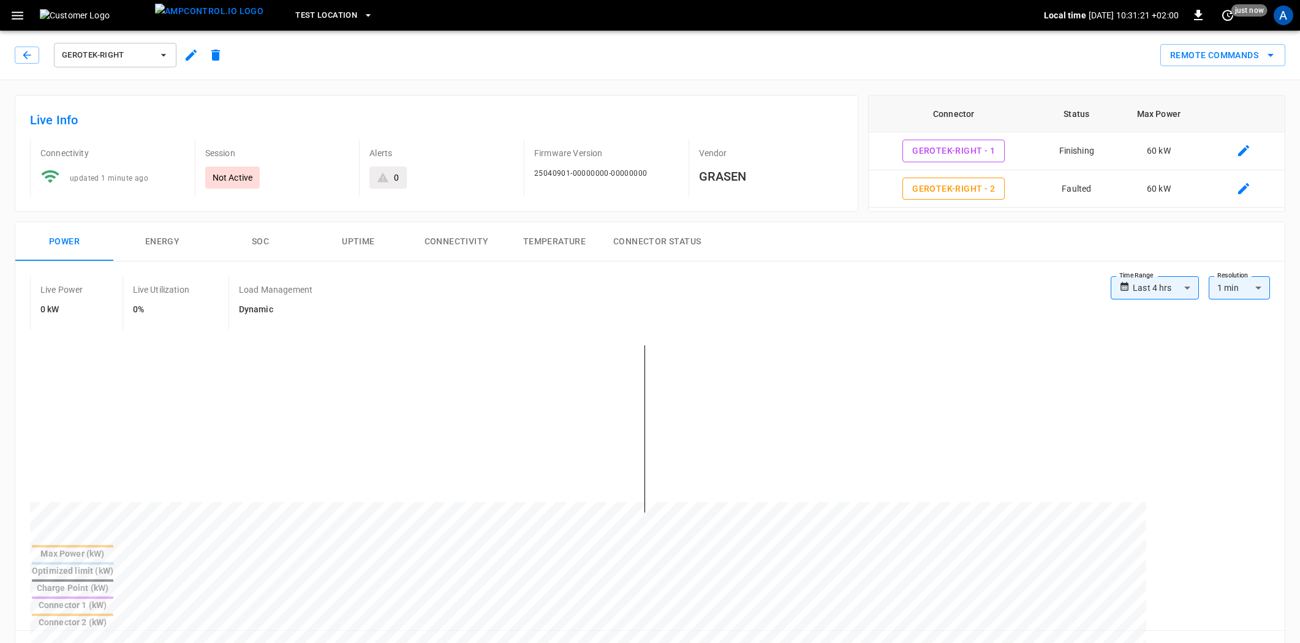  I want to click on img: Customer Logo, so click(95, 15).